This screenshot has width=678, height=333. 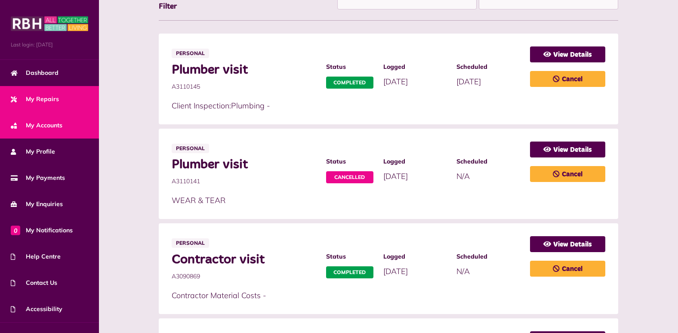 What do you see at coordinates (346, 200) in the screenshot?
I see `p: WEAR & TEAR` at bounding box center [346, 200].